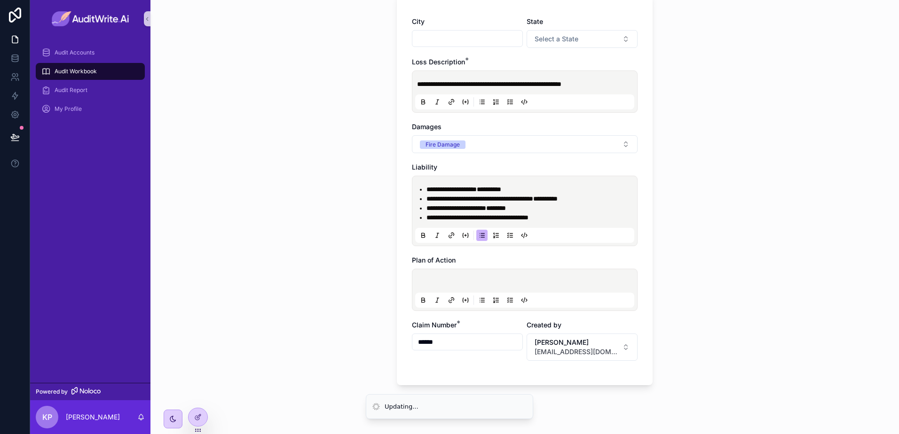 The width and height of the screenshot is (899, 434). What do you see at coordinates (52, 392) in the screenshot?
I see `span: Powered by` at bounding box center [52, 392].